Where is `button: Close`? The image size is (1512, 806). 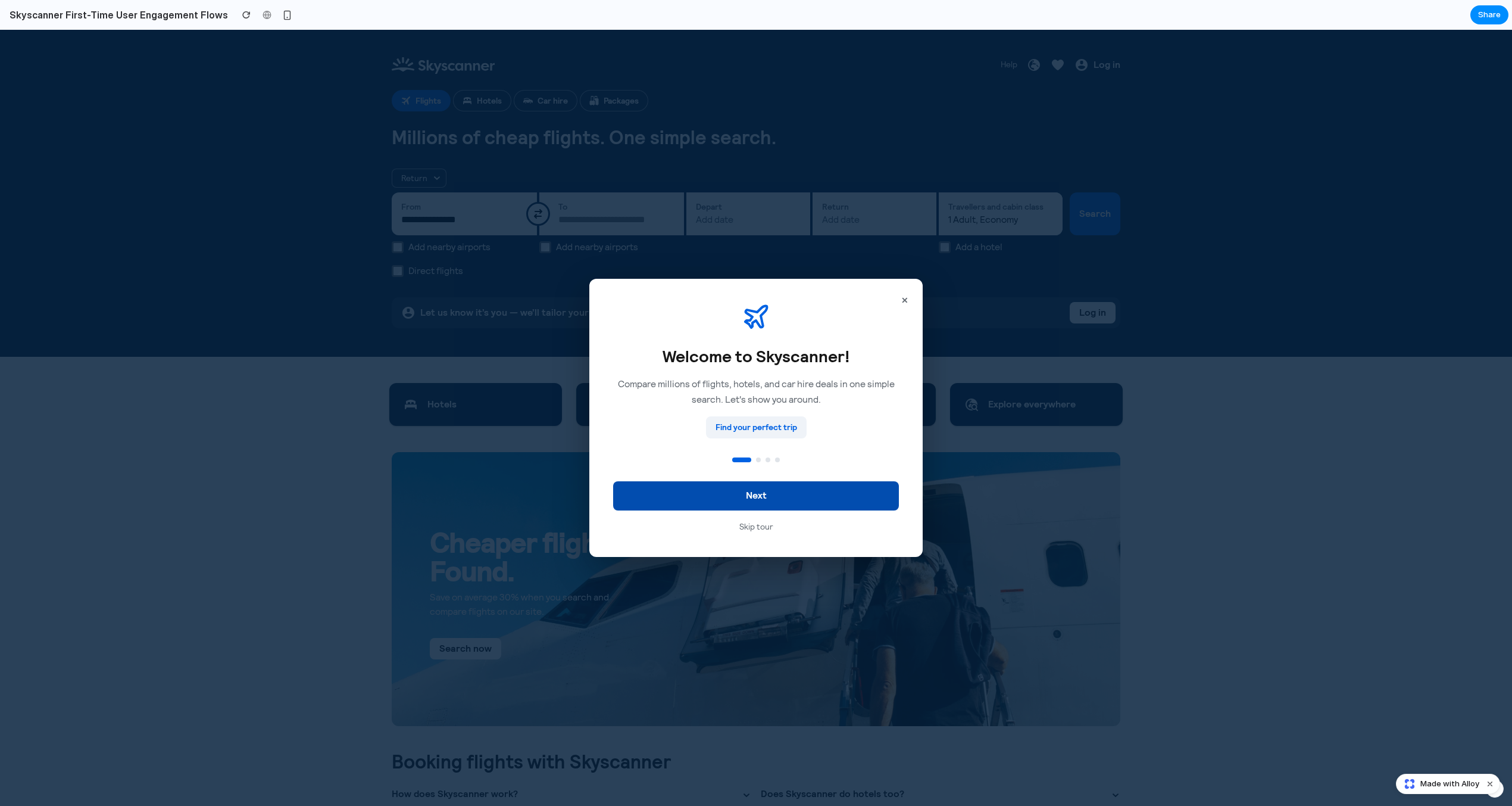
button: Close is located at coordinates (905, 270).